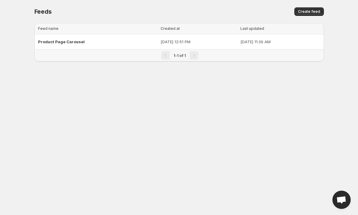 The height and width of the screenshot is (215, 358). I want to click on span: Created at, so click(170, 28).